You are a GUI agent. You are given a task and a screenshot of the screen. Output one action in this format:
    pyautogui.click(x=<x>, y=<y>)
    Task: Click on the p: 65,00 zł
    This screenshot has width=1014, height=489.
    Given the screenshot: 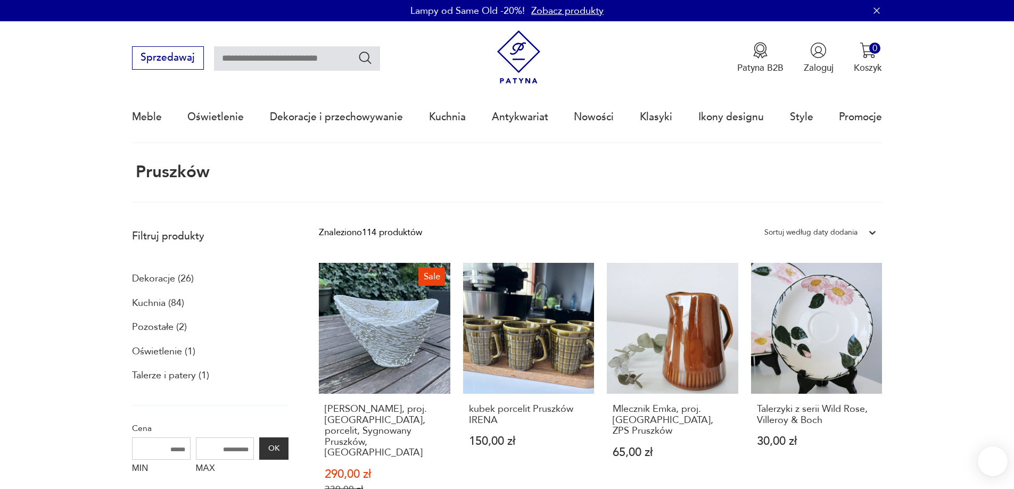 What is the action you would take?
    pyautogui.click(x=672, y=452)
    